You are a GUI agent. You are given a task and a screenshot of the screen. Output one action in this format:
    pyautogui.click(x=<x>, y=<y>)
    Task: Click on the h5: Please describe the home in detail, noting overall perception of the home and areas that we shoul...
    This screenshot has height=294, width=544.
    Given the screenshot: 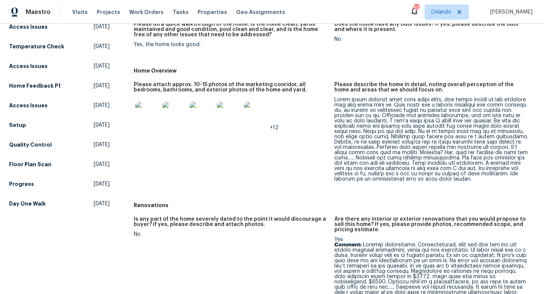 What is the action you would take?
    pyautogui.click(x=431, y=87)
    